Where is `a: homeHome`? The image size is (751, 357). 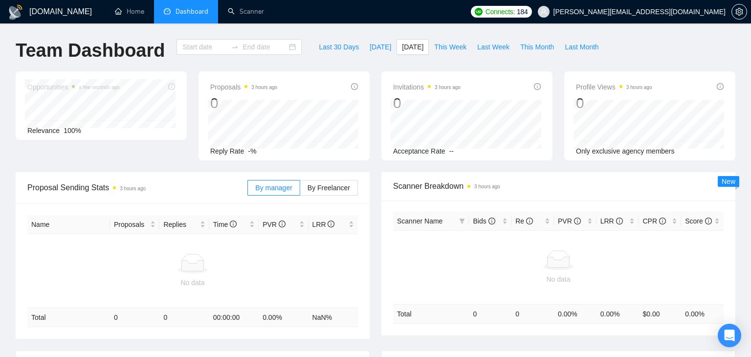 a: homeHome is located at coordinates (130, 11).